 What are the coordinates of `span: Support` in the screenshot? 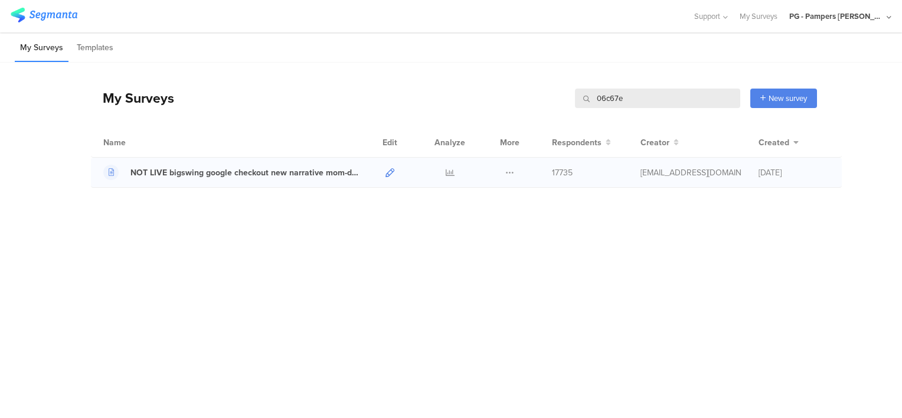 It's located at (707, 16).